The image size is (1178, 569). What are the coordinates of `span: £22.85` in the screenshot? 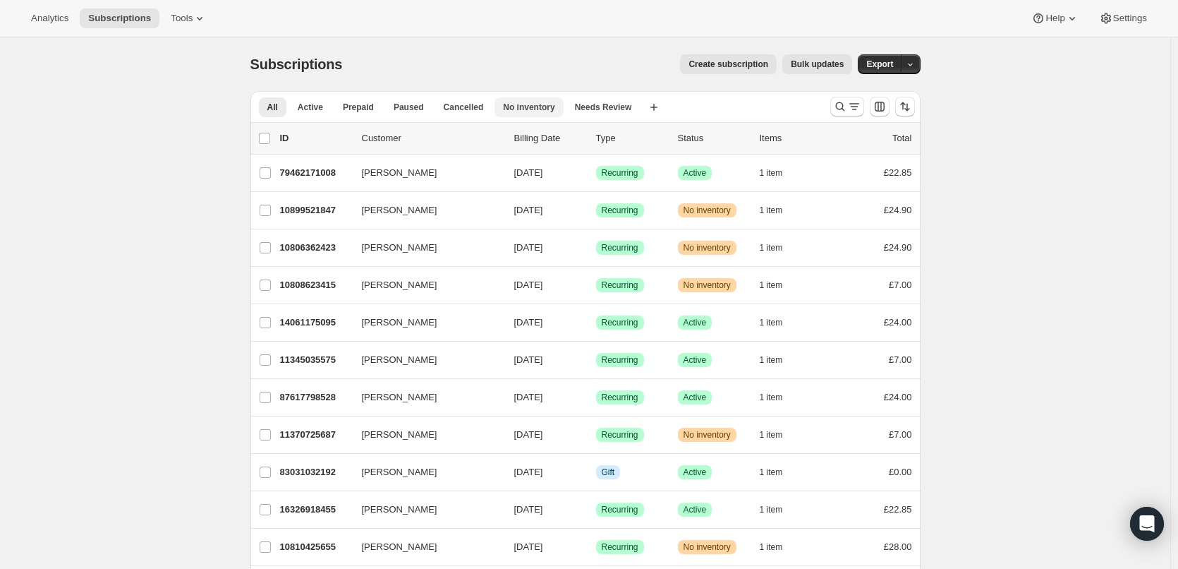 It's located at (898, 172).